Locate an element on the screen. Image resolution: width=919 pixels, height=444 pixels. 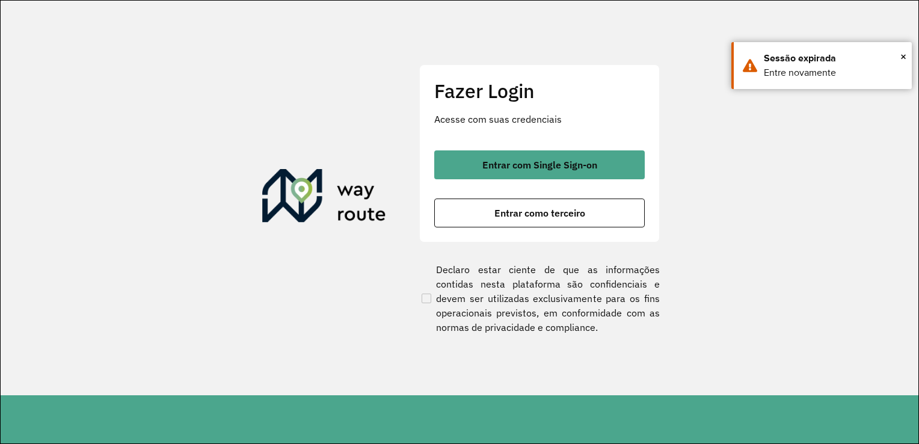
span: Entrar com Single Sign-on is located at coordinates (539, 165).